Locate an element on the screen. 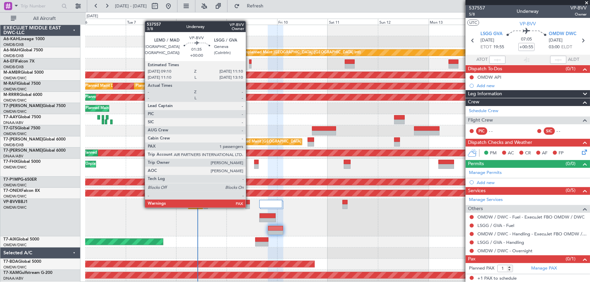  a: OMDW / DWC - Handling - ExecuJet FBO OMDW / DWC is located at coordinates (532, 234).